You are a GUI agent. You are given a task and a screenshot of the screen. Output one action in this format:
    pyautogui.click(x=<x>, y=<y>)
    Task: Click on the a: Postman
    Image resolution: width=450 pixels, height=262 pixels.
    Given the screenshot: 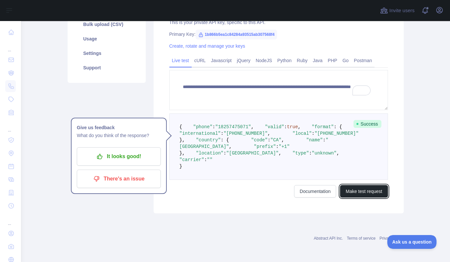 What is the action you would take?
    pyautogui.click(x=363, y=60)
    